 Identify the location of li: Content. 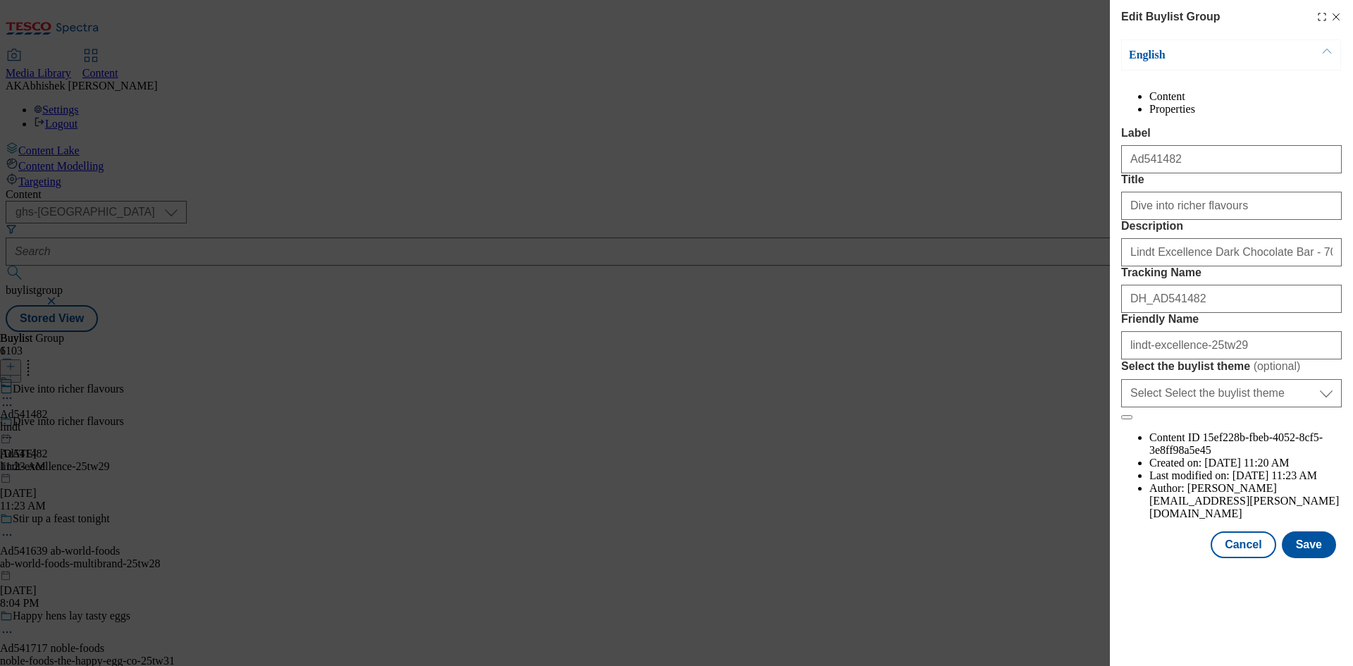
(1245, 97).